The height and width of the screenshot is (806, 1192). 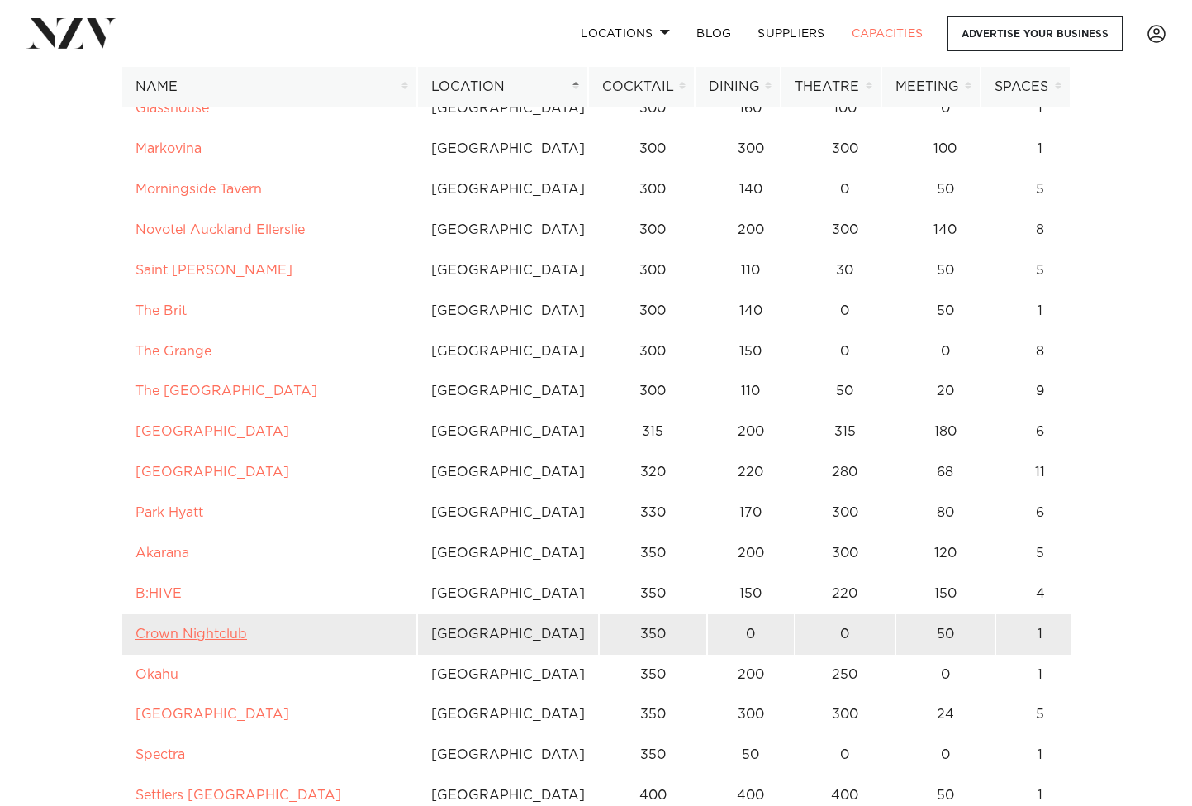 I want to click on a: Novotel Auckland Ellerslie, so click(x=220, y=230).